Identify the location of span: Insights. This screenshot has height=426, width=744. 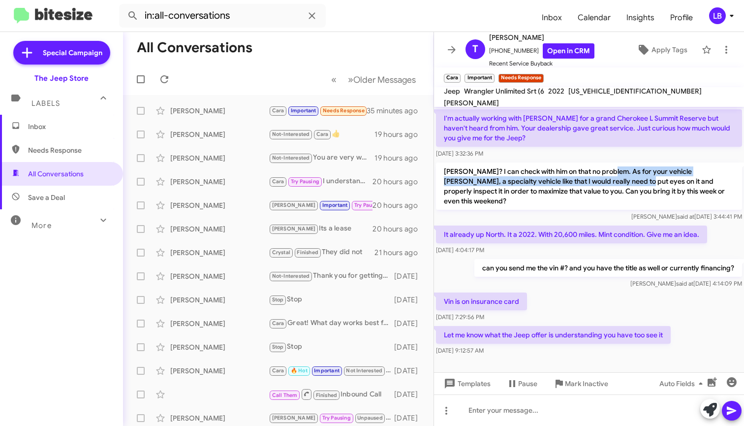
(641, 18).